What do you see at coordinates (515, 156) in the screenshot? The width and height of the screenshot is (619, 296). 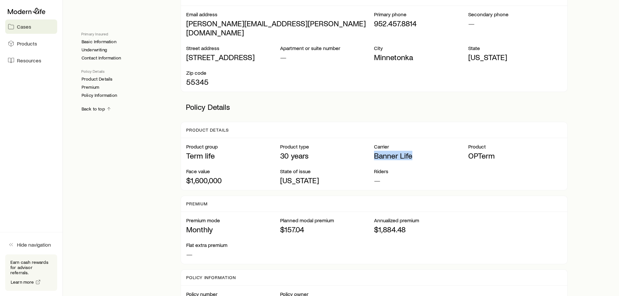 I see `p: OPTerm` at bounding box center [515, 156].